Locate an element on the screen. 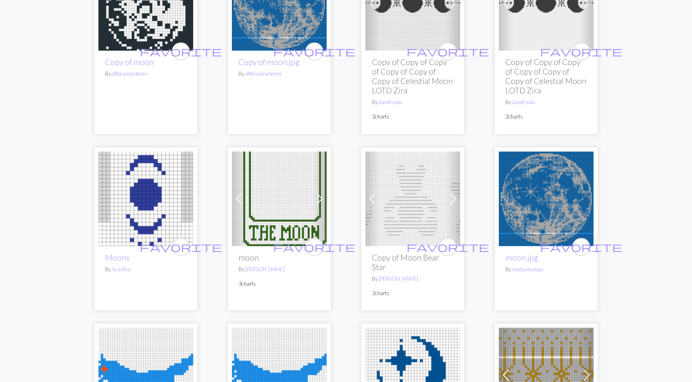  a: Moon and stars is located at coordinates (546, 374).